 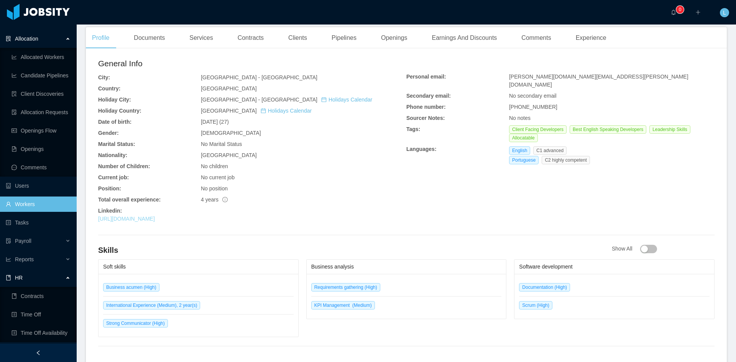 I want to click on div: Openings, so click(x=394, y=38).